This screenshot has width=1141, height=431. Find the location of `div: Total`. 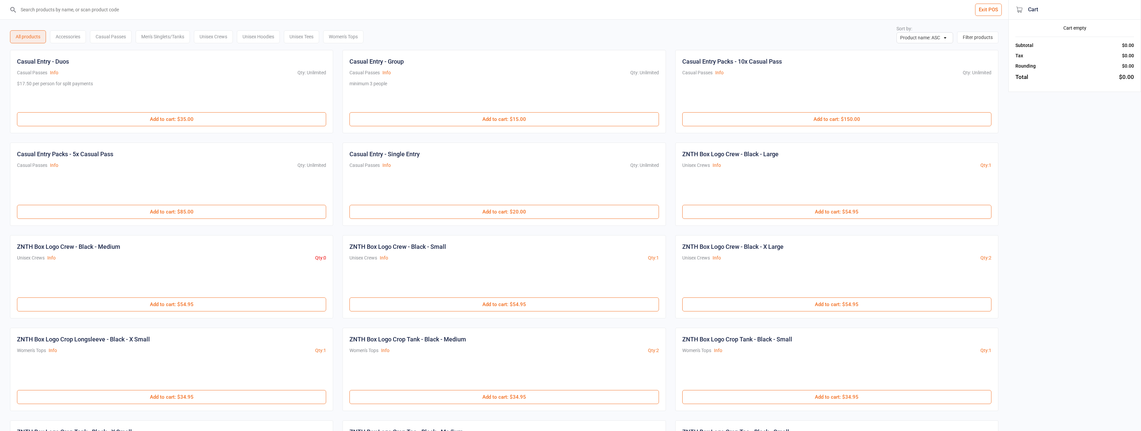

div: Total is located at coordinates (1022, 77).